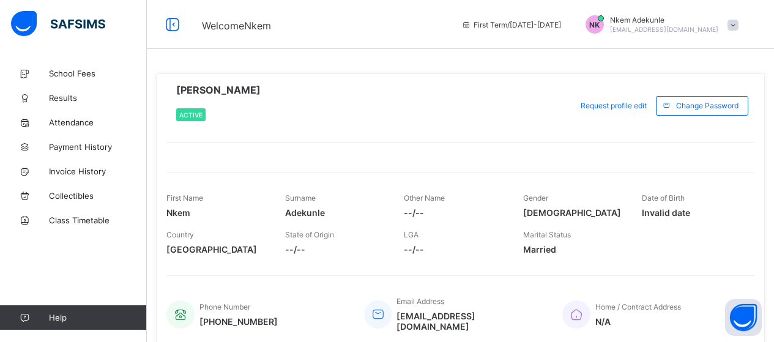  What do you see at coordinates (335, 212) in the screenshot?
I see `span: Adekunle` at bounding box center [335, 212].